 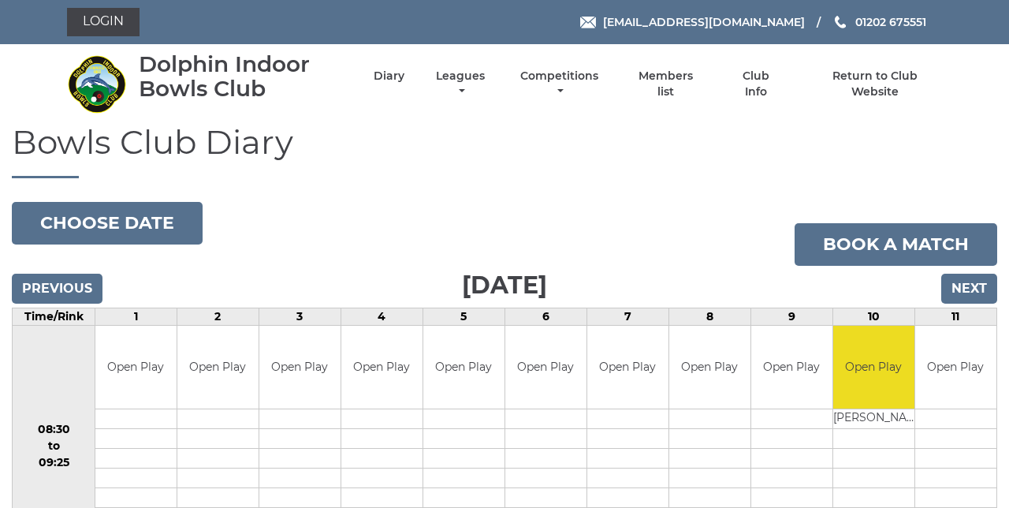 I want to click on a: Leagues, so click(x=460, y=84).